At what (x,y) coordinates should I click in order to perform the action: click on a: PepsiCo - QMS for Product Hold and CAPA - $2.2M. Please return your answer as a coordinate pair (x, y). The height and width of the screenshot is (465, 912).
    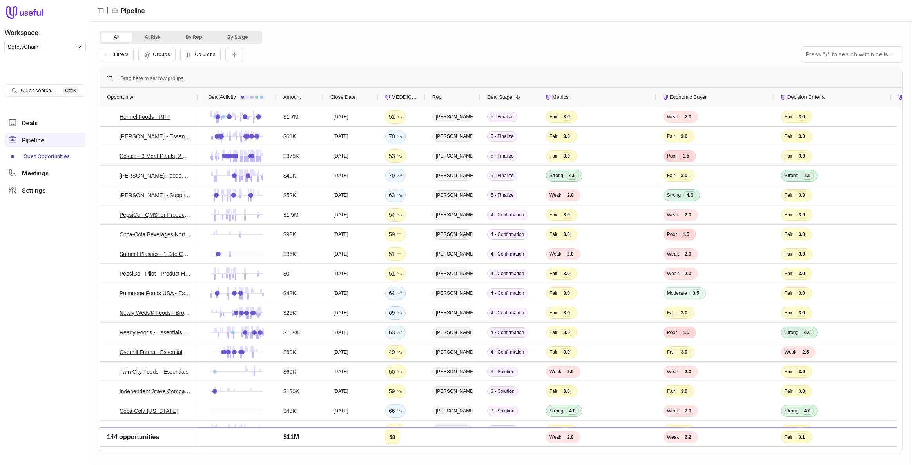
    Looking at the image, I should click on (155, 215).